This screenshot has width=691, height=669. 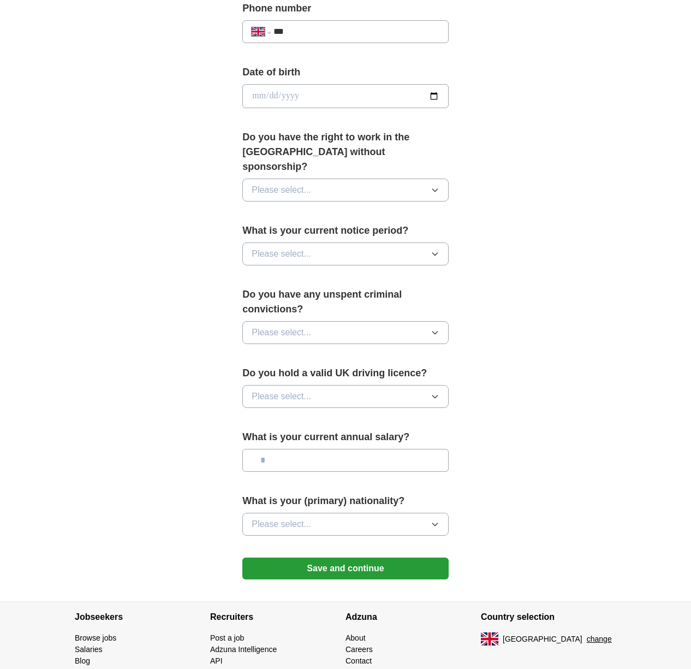 I want to click on label: Do you have any unspent criminal convictions?, so click(x=345, y=302).